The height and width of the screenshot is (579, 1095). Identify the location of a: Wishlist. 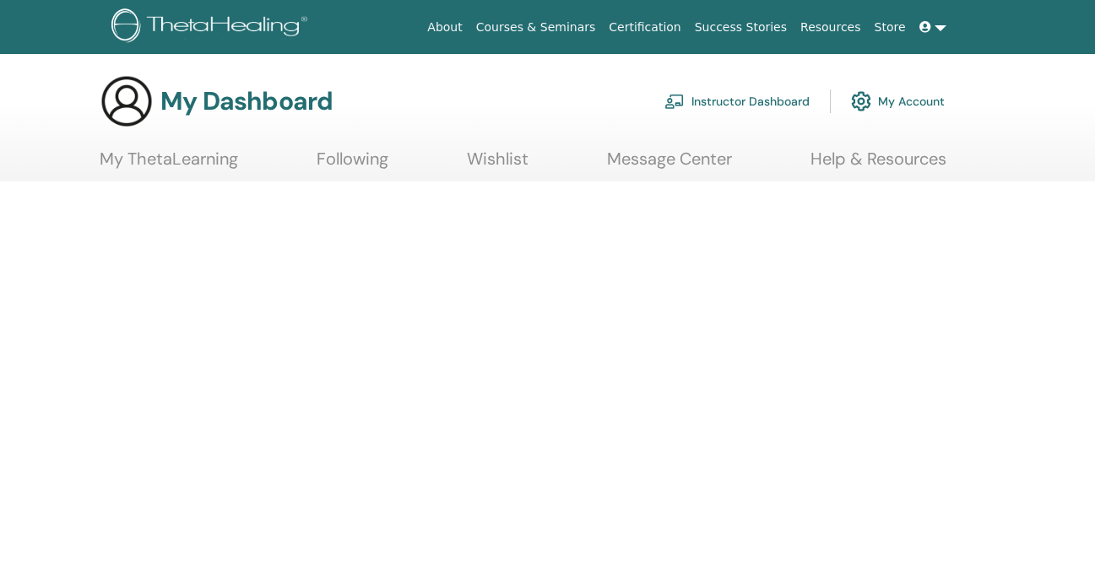
(497, 165).